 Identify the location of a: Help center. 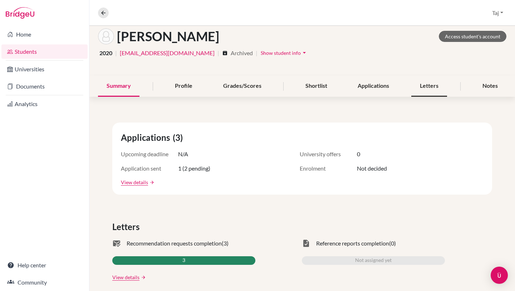
(44, 265).